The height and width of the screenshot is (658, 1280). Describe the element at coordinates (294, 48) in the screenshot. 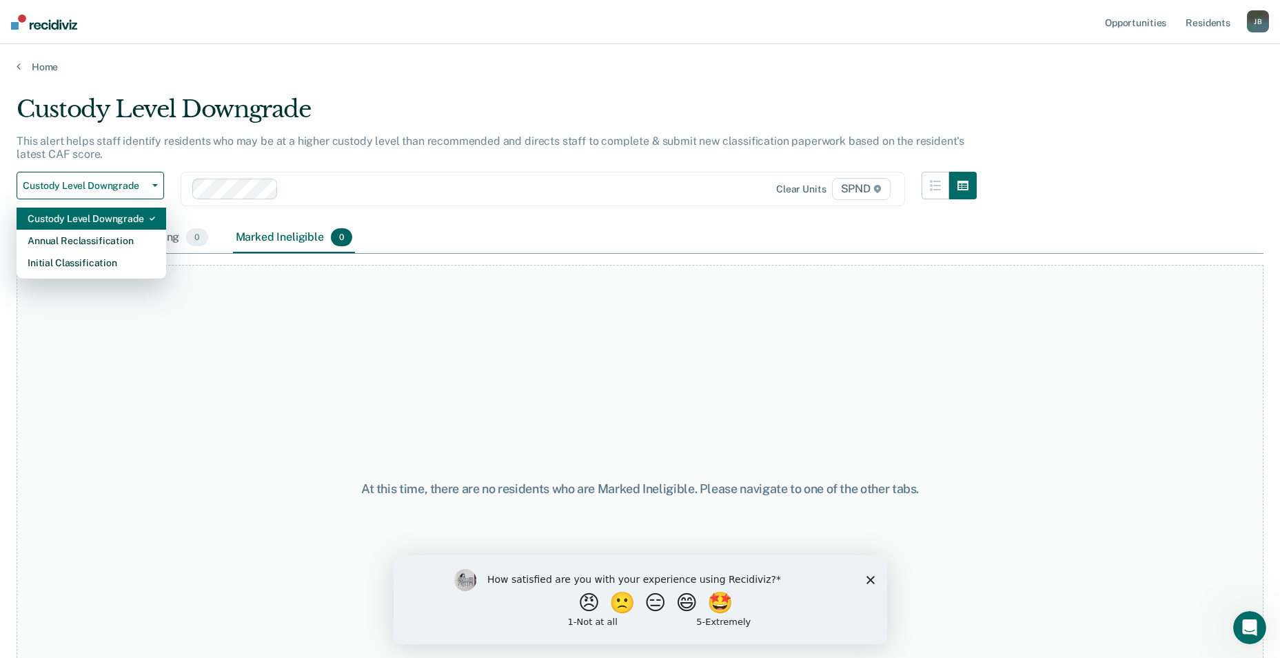

I see `button: 4` at that location.